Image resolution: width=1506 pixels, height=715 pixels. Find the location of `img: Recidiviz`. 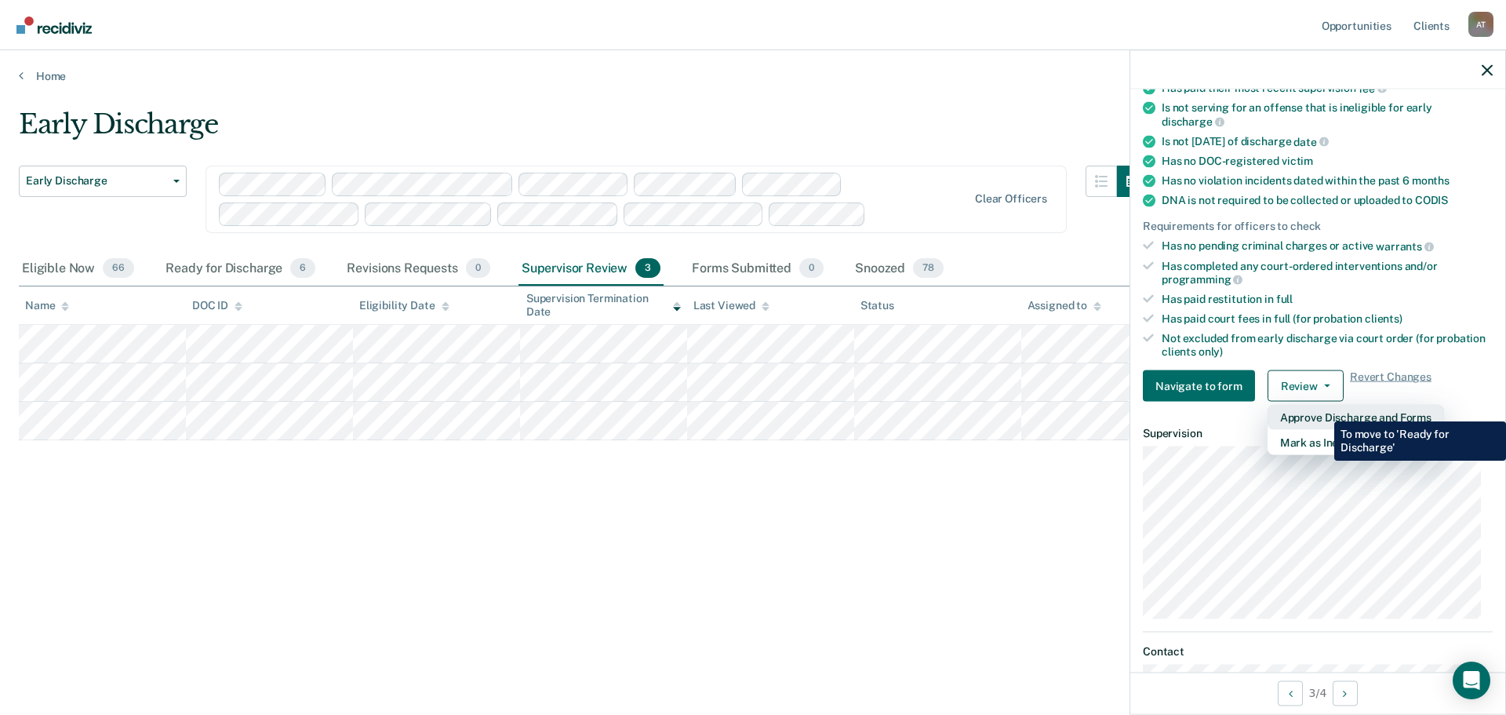

img: Recidiviz is located at coordinates (54, 25).